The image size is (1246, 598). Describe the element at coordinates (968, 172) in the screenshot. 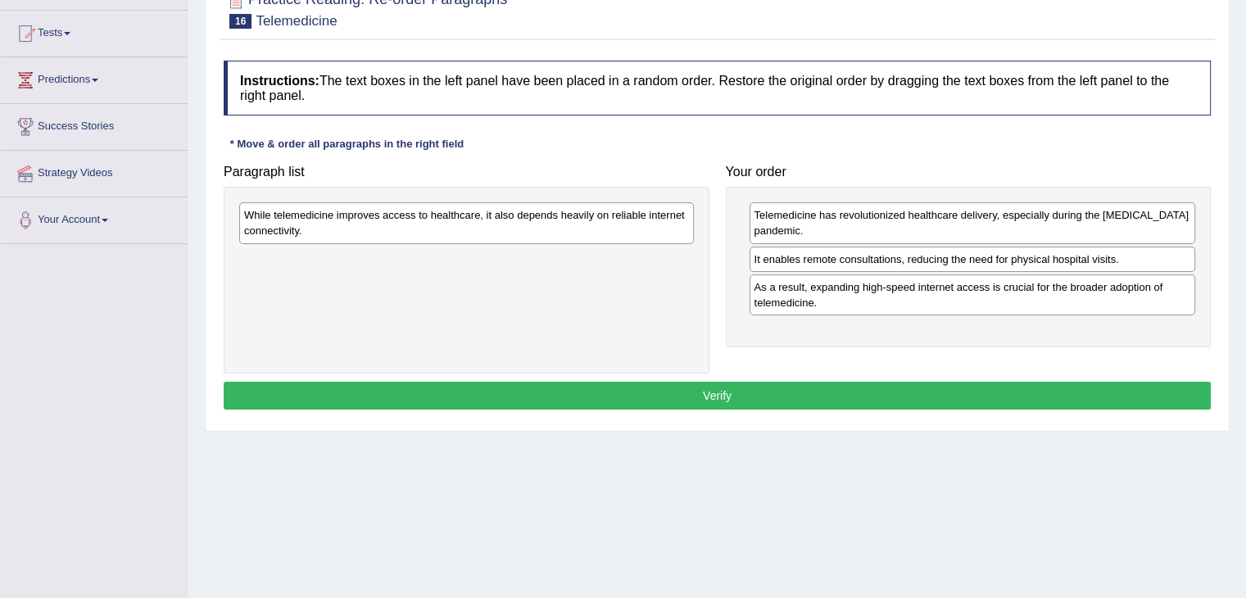

I see `h4: Your order` at that location.